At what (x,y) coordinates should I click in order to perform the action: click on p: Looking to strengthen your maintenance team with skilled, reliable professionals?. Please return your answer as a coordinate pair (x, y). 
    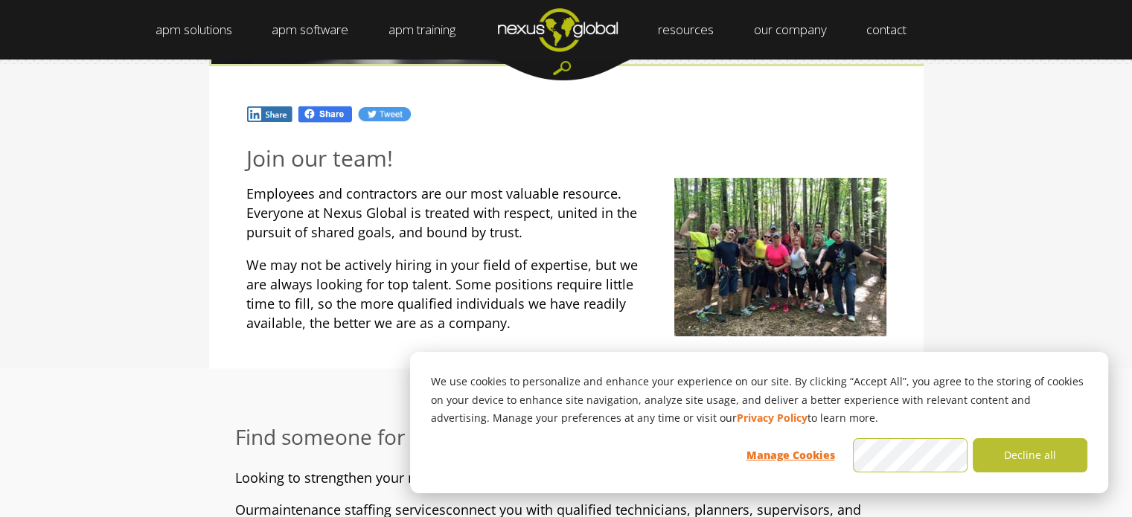
    Looking at the image, I should click on (566, 478).